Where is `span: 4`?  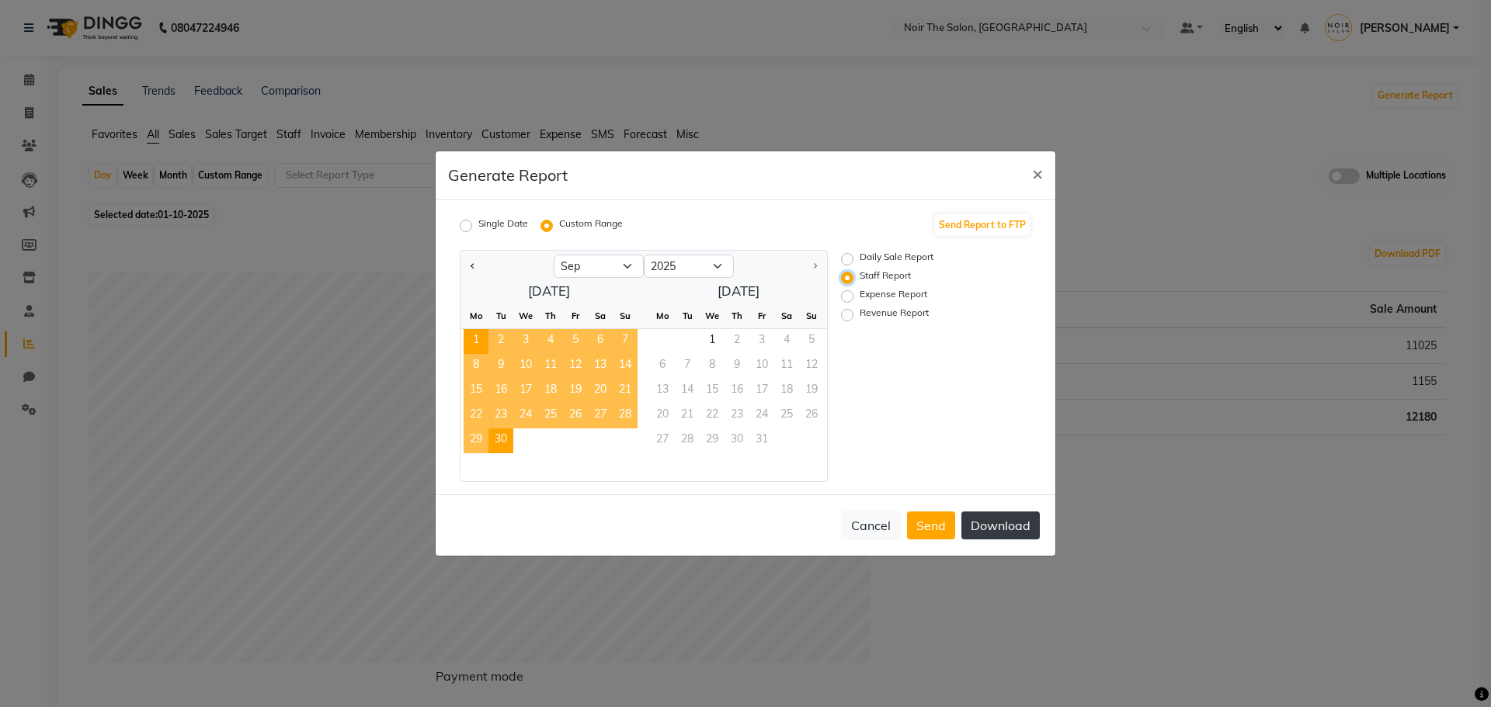
span: 4 is located at coordinates (551, 342).